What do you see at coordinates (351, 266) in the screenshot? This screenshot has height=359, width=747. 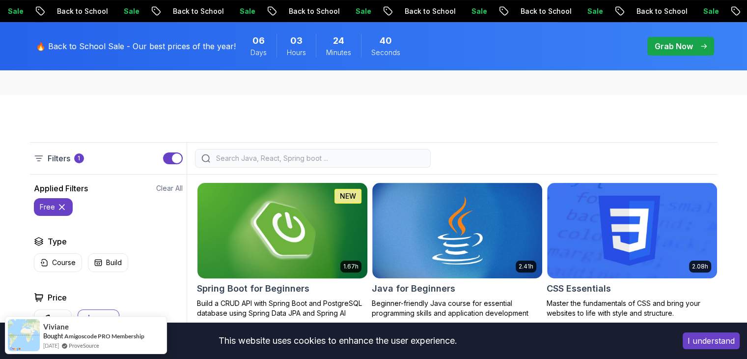 I see `p: 1.67h` at bounding box center [351, 266].